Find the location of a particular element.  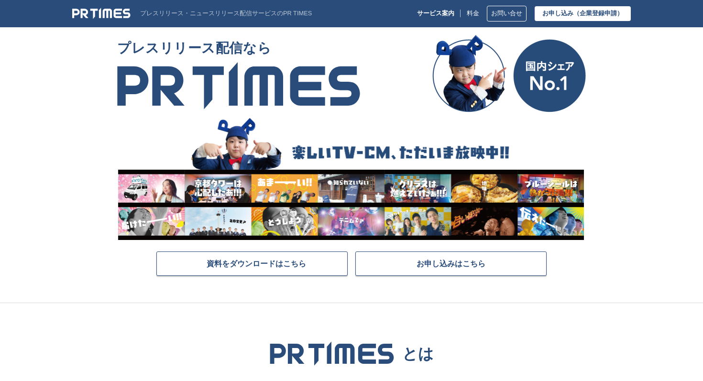

a: 料金 is located at coordinates (473, 13).